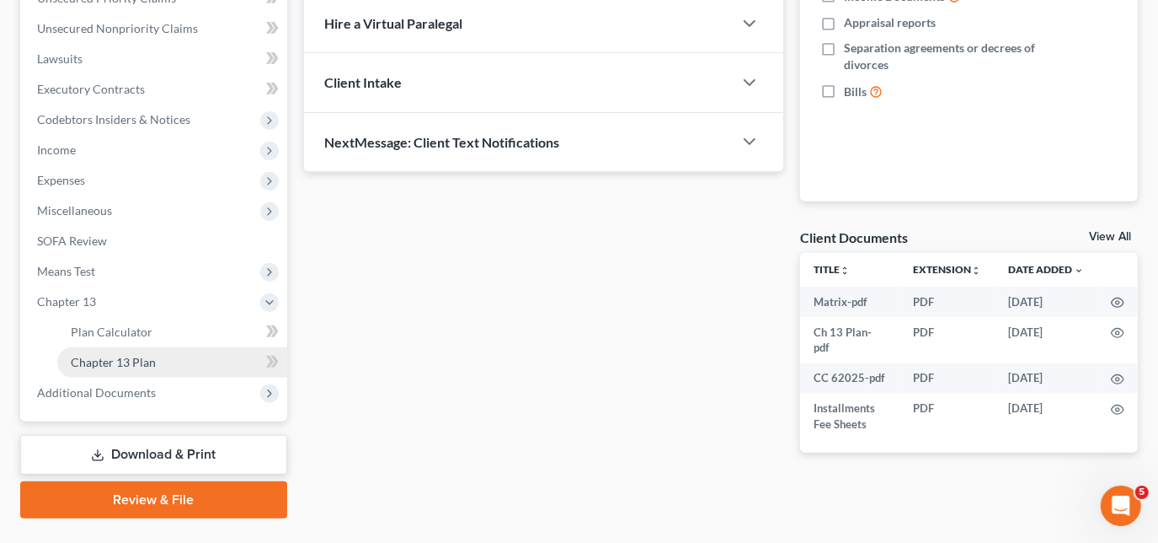  I want to click on span: Unsecured Nonpriority Claims, so click(117, 28).